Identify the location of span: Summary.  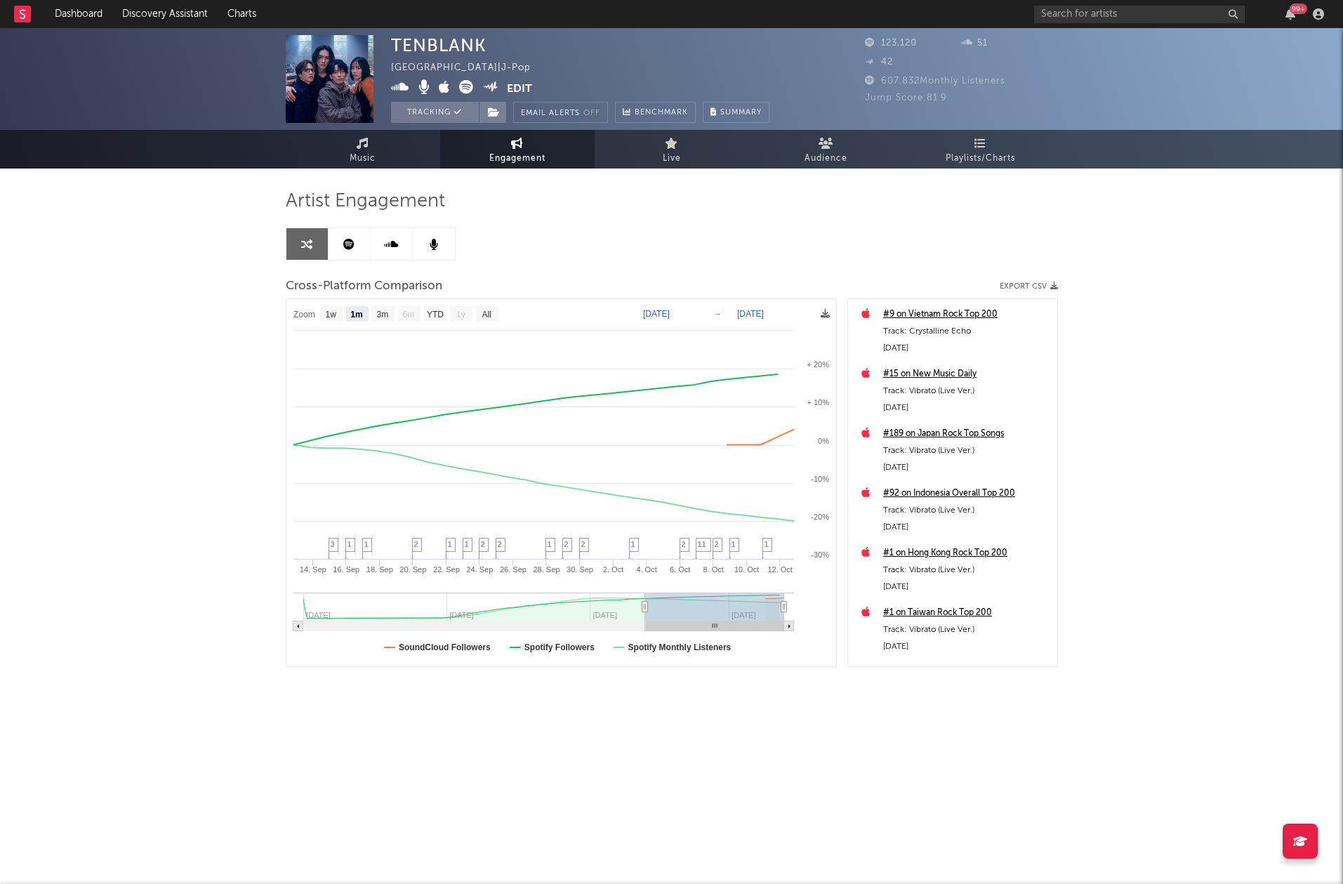
(741, 112).